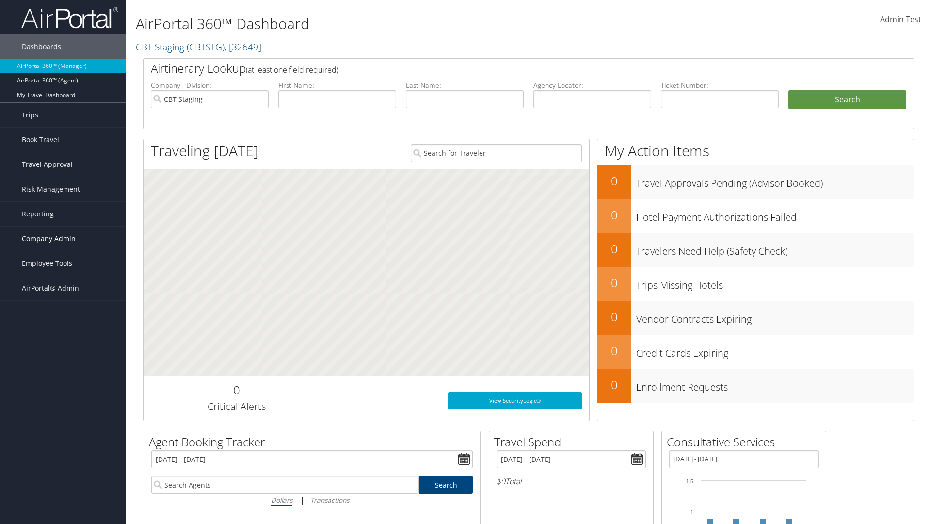 This screenshot has width=931, height=524. I want to click on h3: Travel Approvals Pending (Advisor Booked), so click(775, 181).